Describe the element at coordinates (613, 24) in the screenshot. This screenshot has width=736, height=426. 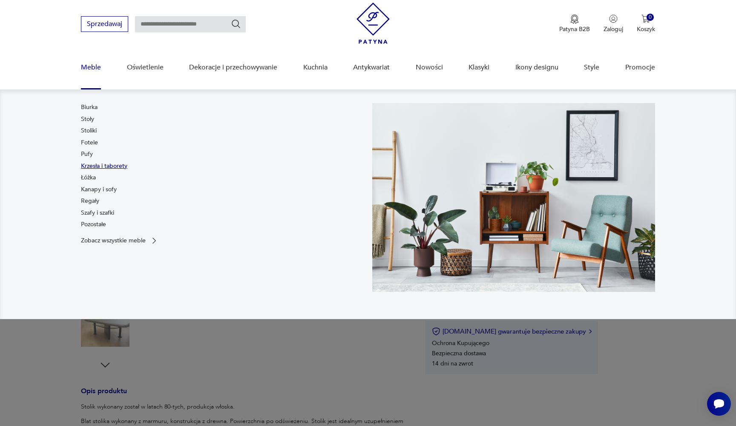
I see `button: Zaloguj` at that location.